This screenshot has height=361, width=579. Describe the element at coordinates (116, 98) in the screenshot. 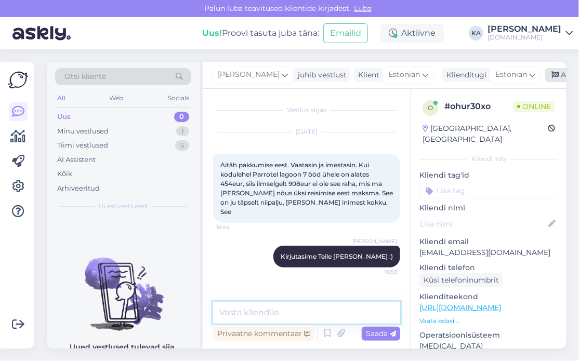

I see `div: Web` at that location.